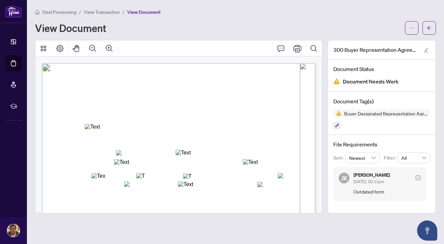  Describe the element at coordinates (387, 192) in the screenshot. I see `span: Outdated form` at that location.